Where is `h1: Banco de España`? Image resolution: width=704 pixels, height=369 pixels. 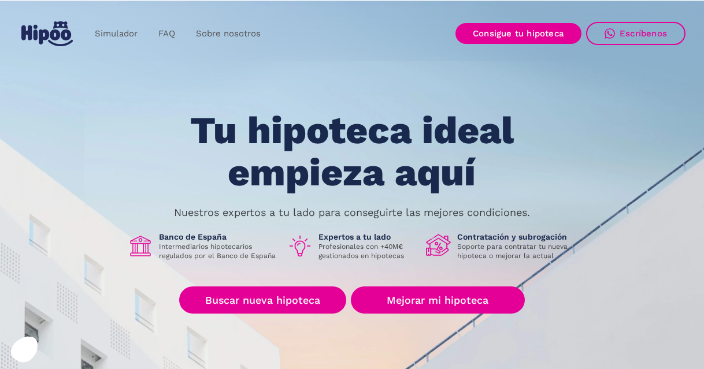 h1: Banco de España is located at coordinates (218, 237).